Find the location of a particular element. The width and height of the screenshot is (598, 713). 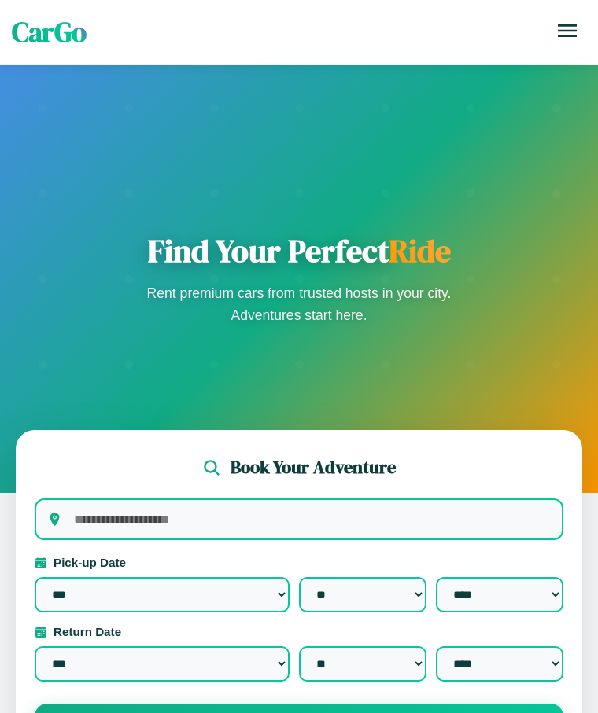

span: Ride is located at coordinates (419, 251).